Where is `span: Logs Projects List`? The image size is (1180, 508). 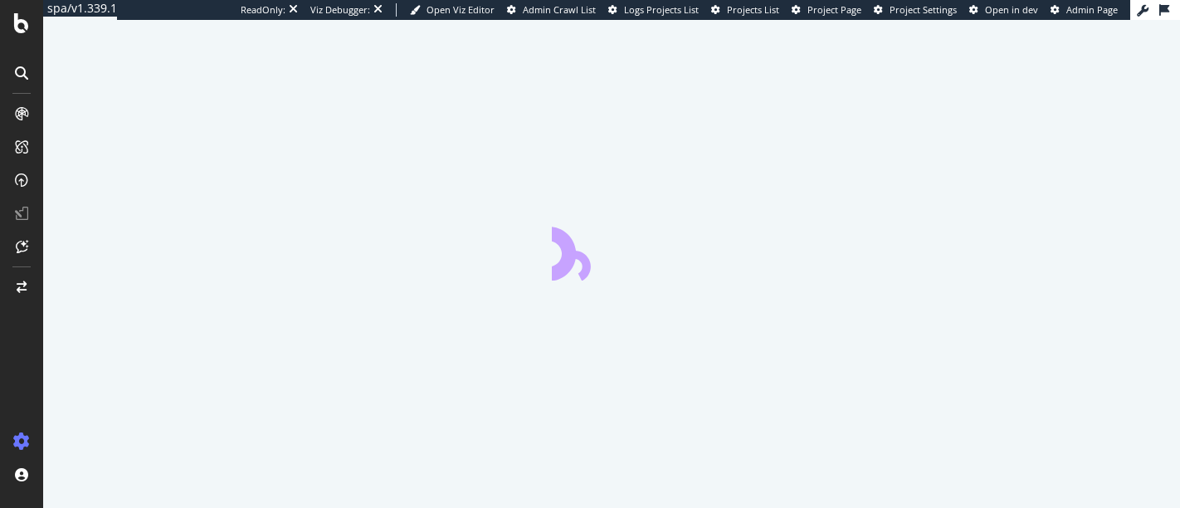
span: Logs Projects List is located at coordinates (662, 9).